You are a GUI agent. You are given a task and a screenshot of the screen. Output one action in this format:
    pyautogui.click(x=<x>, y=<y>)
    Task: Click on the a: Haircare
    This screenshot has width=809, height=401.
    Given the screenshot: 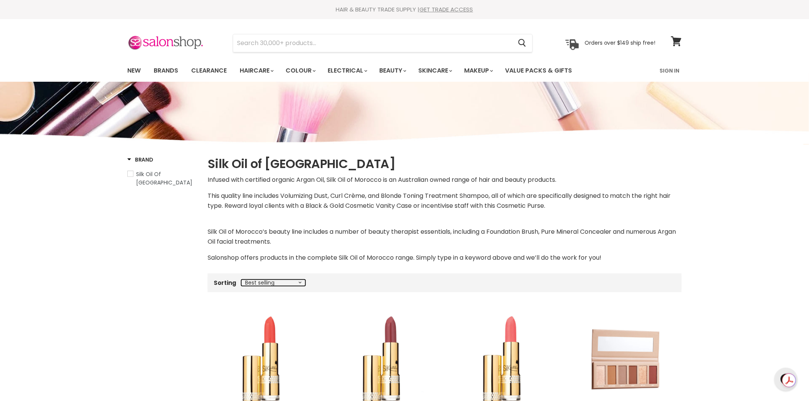 What is the action you would take?
    pyautogui.click(x=256, y=71)
    